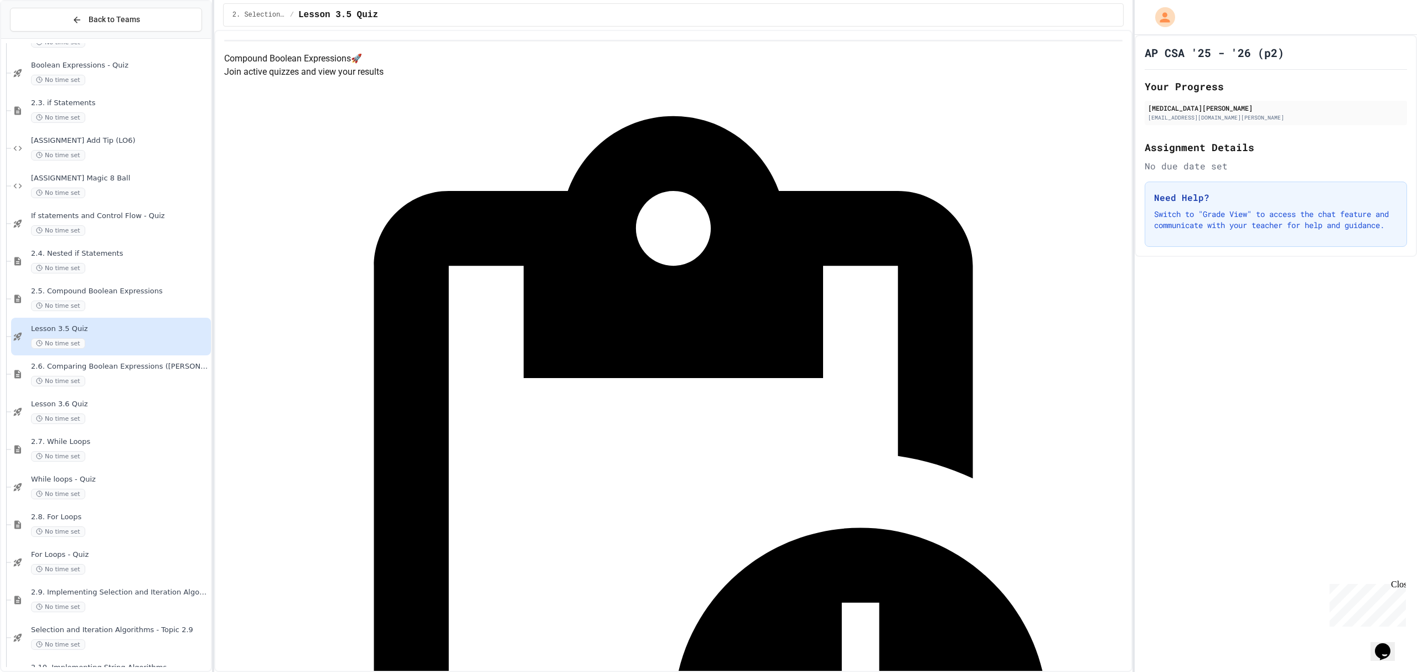 The image size is (1417, 672). I want to click on span: 2.5. Compound Boolean Expressions, so click(120, 291).